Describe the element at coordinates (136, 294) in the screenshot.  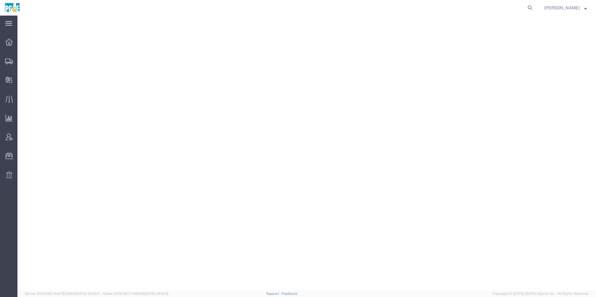
I see `span: Client: 2025.18.0-7346316` at that location.